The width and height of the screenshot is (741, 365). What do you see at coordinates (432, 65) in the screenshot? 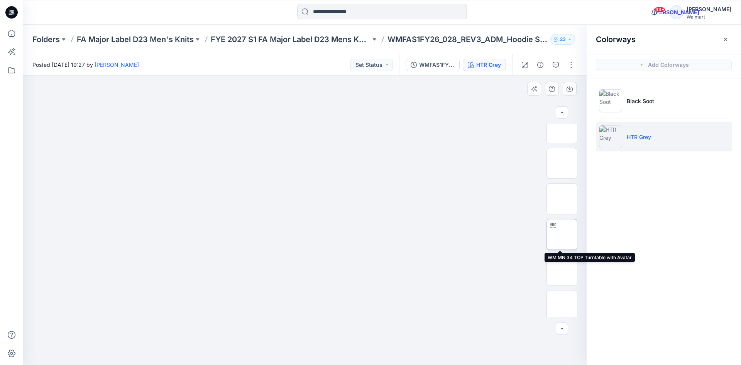
I see `button: WMFAS1FY26_028_REV3_ADM_Hoodie Sweater` at bounding box center [432, 65].